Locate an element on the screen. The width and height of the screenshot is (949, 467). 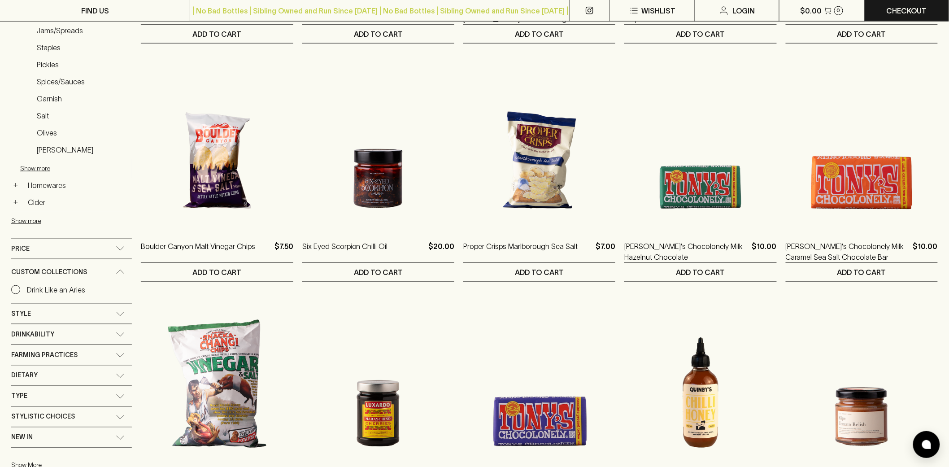
p: FIND US is located at coordinates (95, 11).